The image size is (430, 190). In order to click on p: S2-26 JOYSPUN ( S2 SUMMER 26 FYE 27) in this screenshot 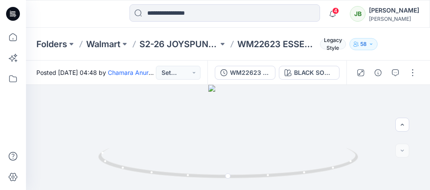, I will do `click(179, 44)`.